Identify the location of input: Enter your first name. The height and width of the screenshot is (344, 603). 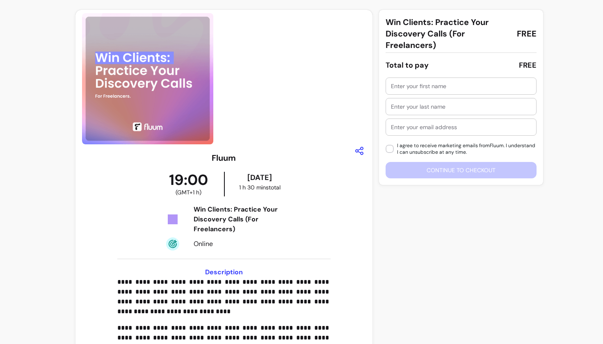
(461, 86).